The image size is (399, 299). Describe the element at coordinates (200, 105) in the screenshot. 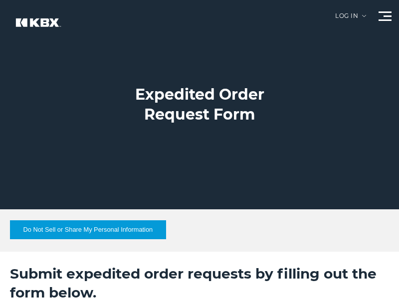

I see `h1: Expedited Order Request Form` at that location.